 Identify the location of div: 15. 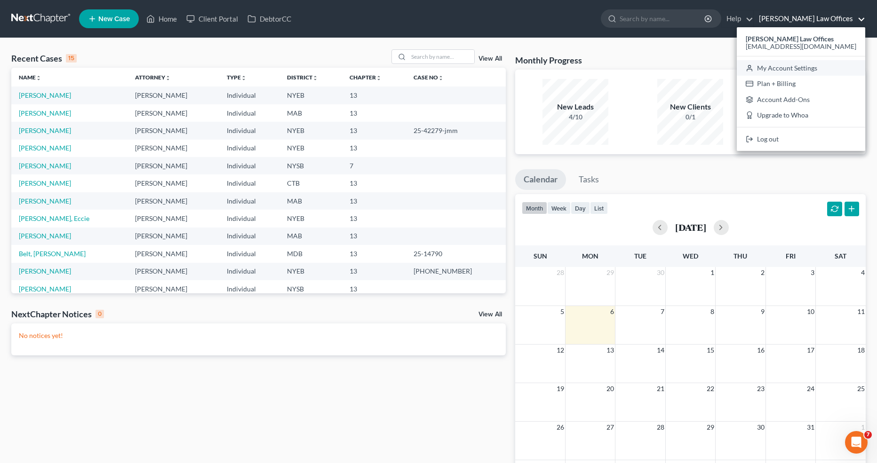
(71, 58).